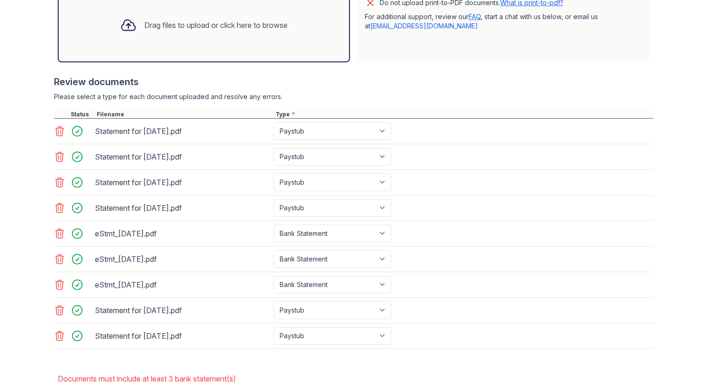  I want to click on div: Status, so click(82, 114).